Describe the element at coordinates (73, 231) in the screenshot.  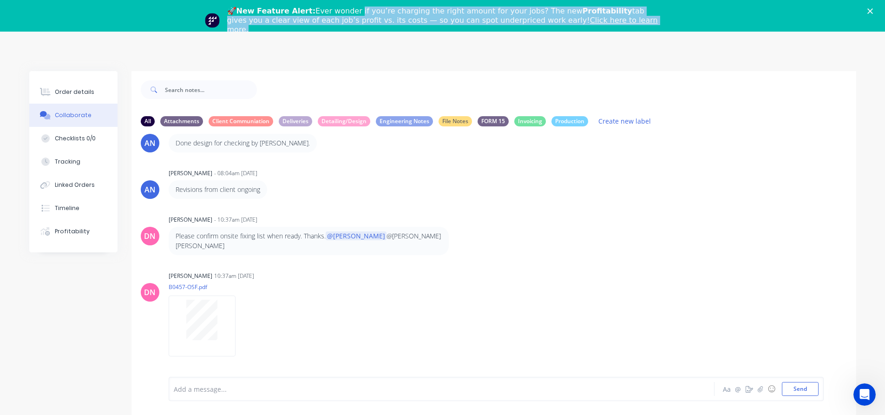
I see `button: Profitability` at that location.